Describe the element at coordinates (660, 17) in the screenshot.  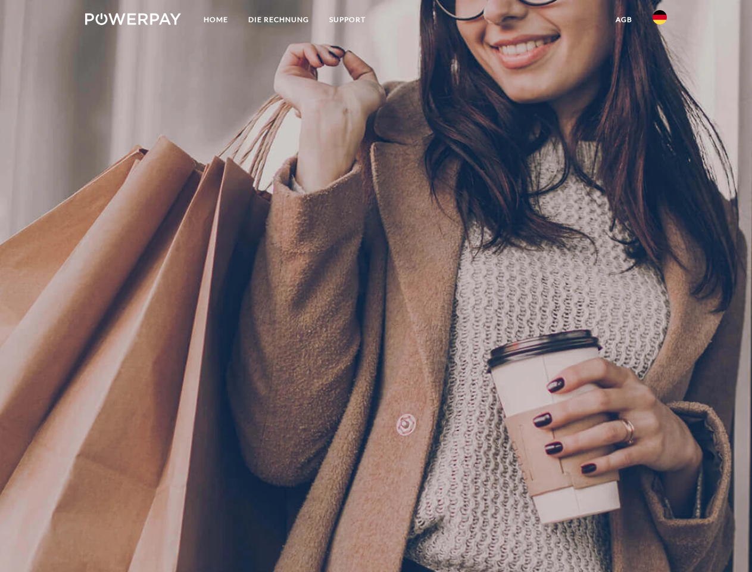
I see `img: de` at that location.